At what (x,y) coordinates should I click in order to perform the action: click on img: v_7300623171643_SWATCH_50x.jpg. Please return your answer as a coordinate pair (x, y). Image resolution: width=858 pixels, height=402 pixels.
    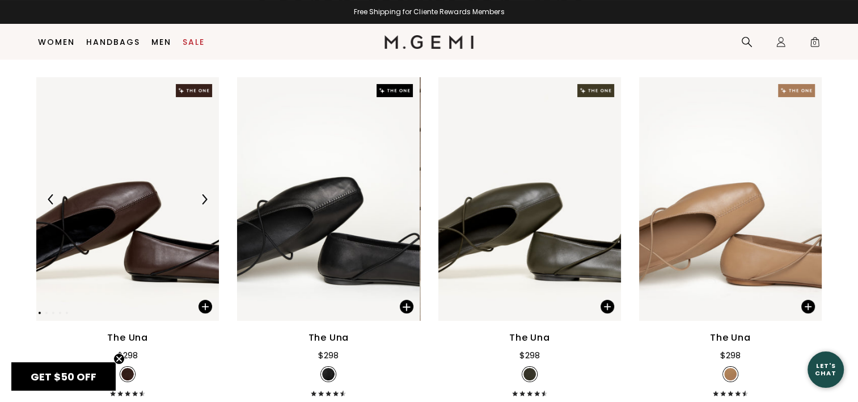
    Looking at the image, I should click on (128, 374).